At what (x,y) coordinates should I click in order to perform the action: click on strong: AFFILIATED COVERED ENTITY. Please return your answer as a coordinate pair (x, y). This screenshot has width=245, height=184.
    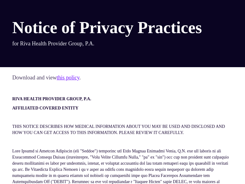
    Looking at the image, I should click on (45, 108).